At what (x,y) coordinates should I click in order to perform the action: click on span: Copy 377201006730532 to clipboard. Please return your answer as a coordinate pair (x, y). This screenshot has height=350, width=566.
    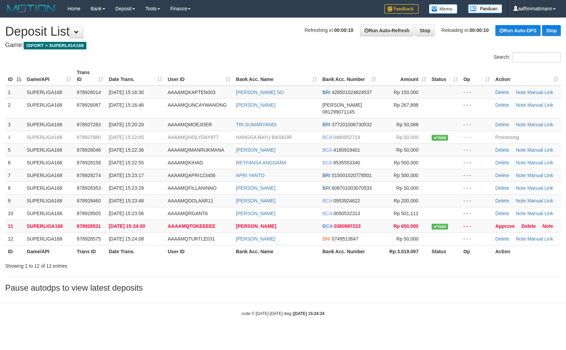
    Looking at the image, I should click on (352, 124).